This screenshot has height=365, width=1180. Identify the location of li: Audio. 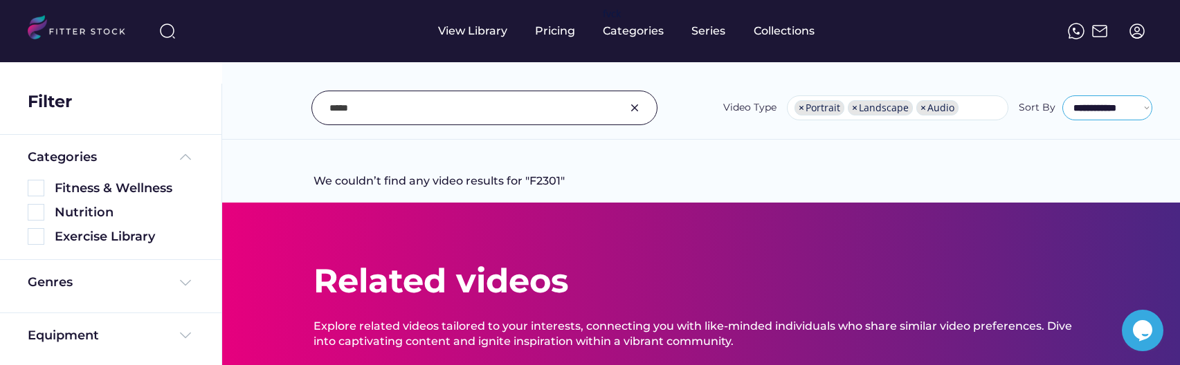
(937, 108).